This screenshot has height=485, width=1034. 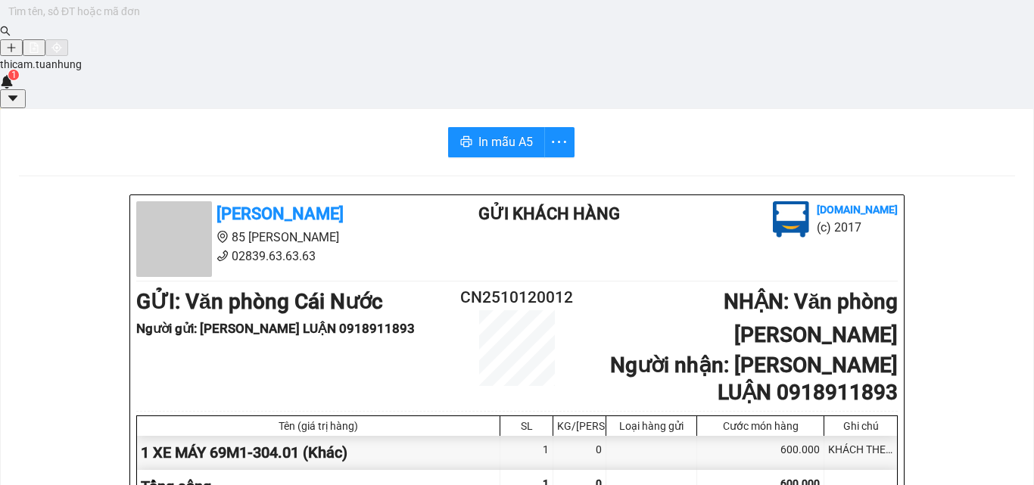 I want to click on span: In mẫu A5, so click(x=506, y=142).